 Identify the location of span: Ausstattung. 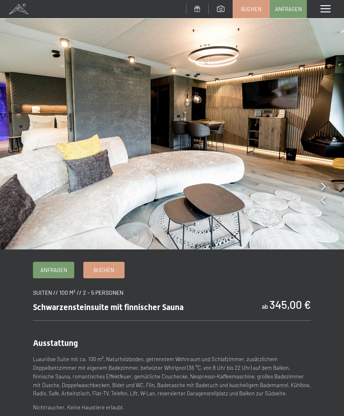
(55, 343).